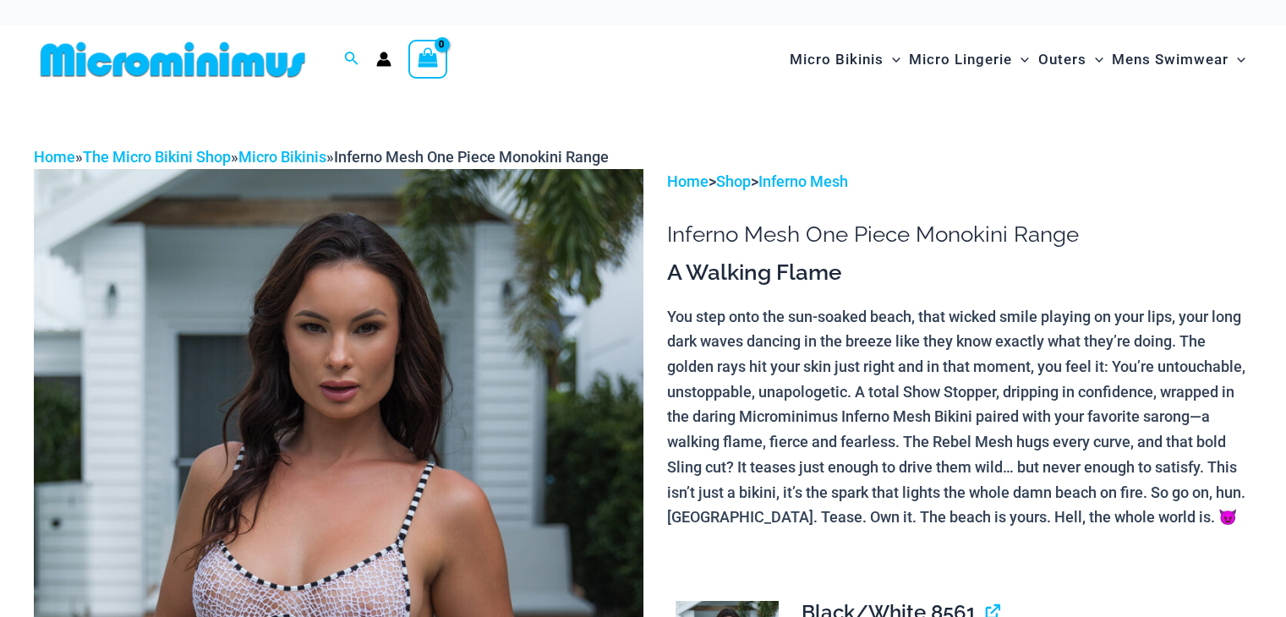 The image size is (1286, 617). What do you see at coordinates (156, 156) in the screenshot?
I see `a: The Micro Bikini Shop` at bounding box center [156, 156].